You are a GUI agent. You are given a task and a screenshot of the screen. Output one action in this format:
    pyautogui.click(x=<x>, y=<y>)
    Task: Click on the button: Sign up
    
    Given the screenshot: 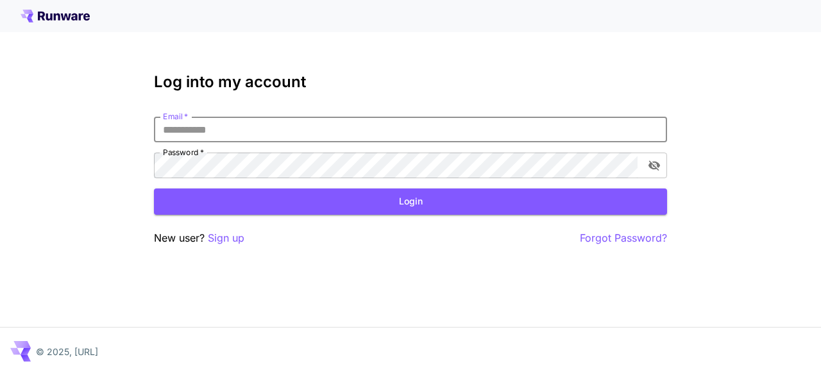 What is the action you would take?
    pyautogui.click(x=226, y=238)
    